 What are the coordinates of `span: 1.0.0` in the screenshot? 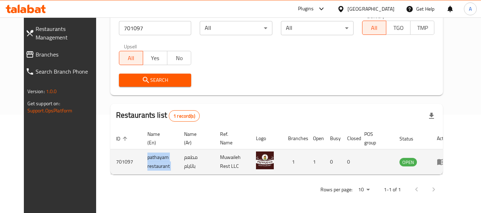 It's located at (51, 92).